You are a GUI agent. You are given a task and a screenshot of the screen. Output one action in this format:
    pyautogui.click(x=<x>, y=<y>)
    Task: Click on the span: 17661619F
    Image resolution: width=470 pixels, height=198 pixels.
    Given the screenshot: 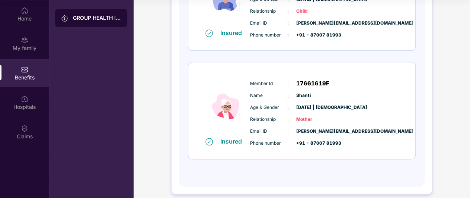 What is the action you would take?
    pyautogui.click(x=313, y=83)
    